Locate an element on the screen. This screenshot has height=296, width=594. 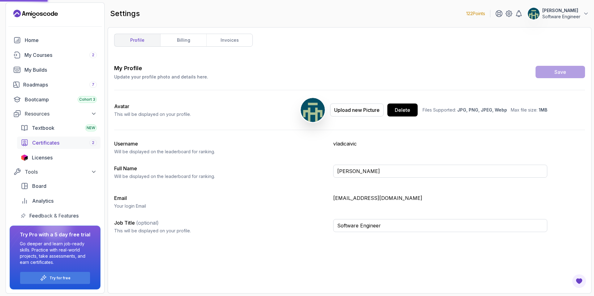
a: certificates is located at coordinates (59, 143).